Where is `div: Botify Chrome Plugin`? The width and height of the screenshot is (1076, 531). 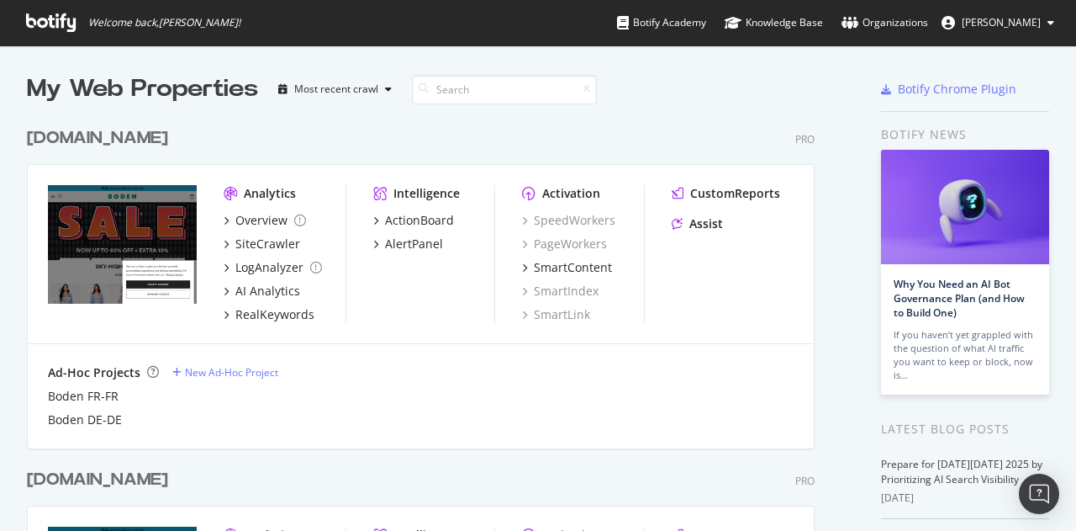
div: Botify Chrome Plugin is located at coordinates (957, 89).